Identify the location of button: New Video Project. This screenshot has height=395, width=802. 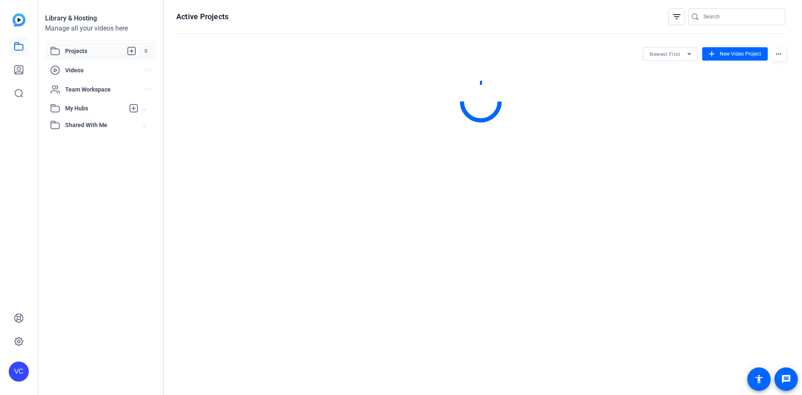
(735, 54).